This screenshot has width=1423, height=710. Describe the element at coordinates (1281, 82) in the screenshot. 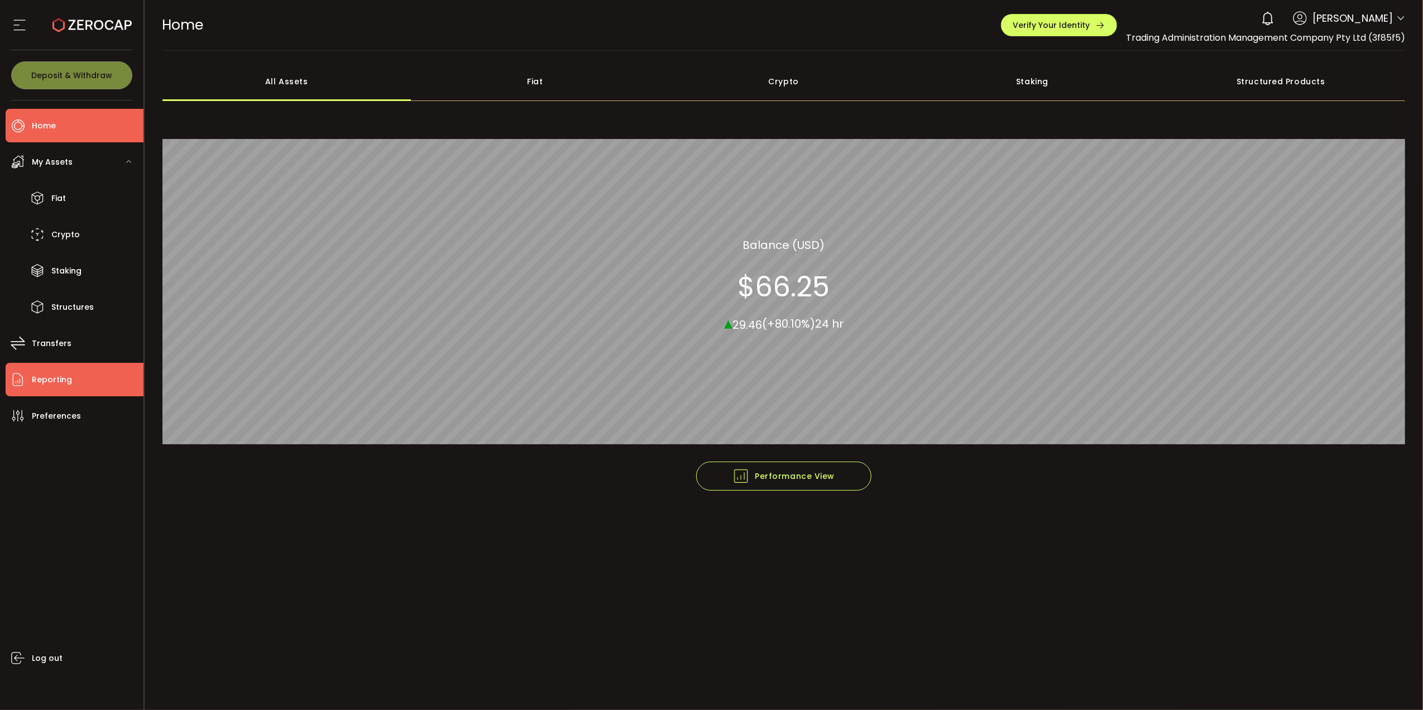

I see `div: Structured Products` at that location.